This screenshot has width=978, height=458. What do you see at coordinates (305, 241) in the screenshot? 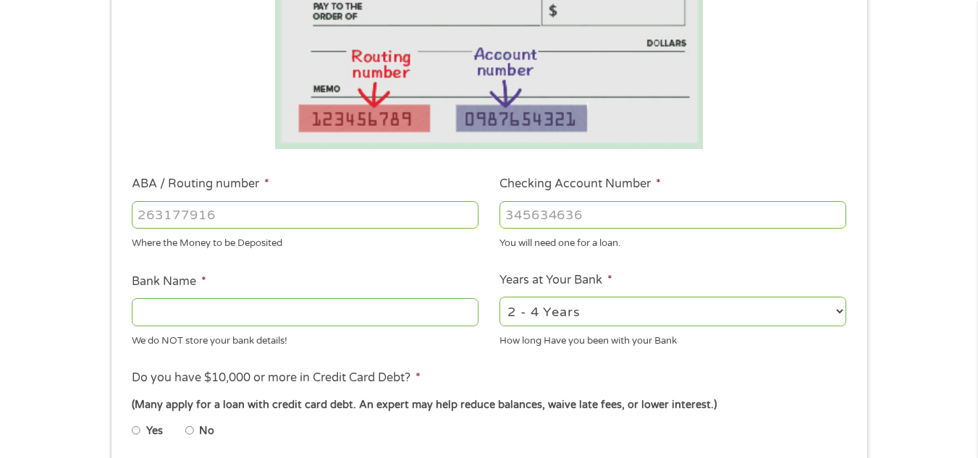
I see `div: Where the Money to be Deposited` at bounding box center [305, 241].